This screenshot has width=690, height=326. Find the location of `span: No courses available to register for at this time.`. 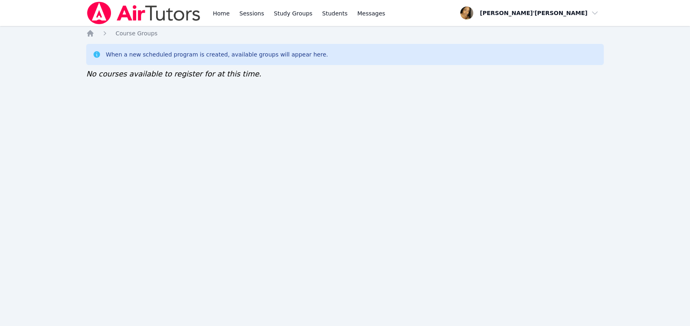

span: No courses available to register for at this time. is located at coordinates (174, 74).